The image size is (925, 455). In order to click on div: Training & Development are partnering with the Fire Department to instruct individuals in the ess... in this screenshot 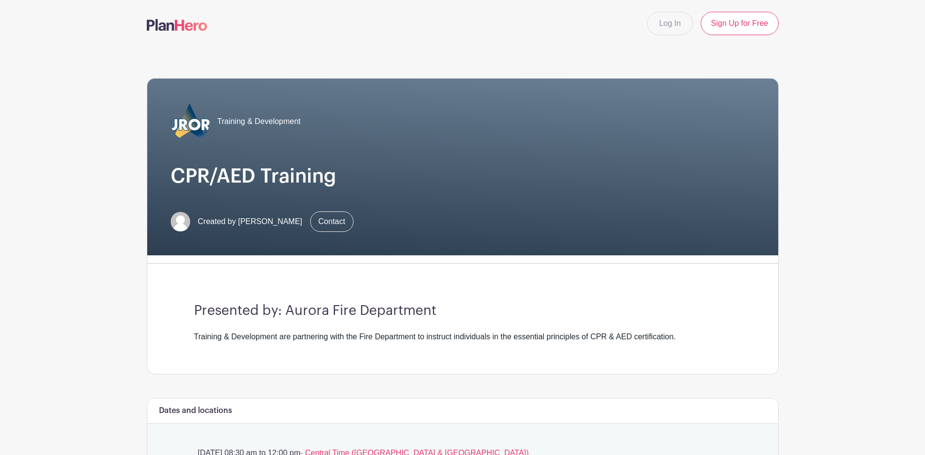, I will do `click(463, 337)`.